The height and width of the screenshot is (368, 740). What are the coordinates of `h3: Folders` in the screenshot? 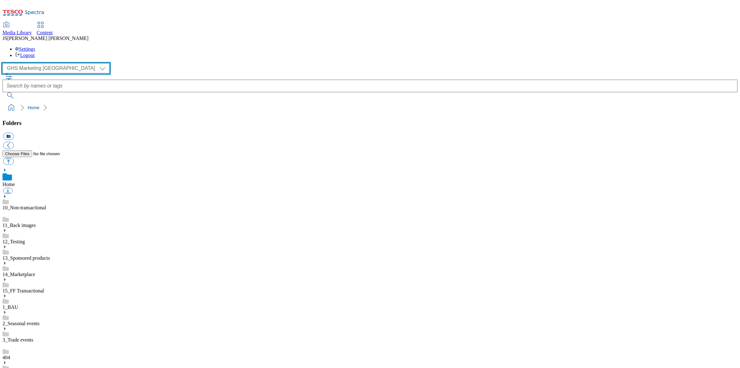 It's located at (370, 123).